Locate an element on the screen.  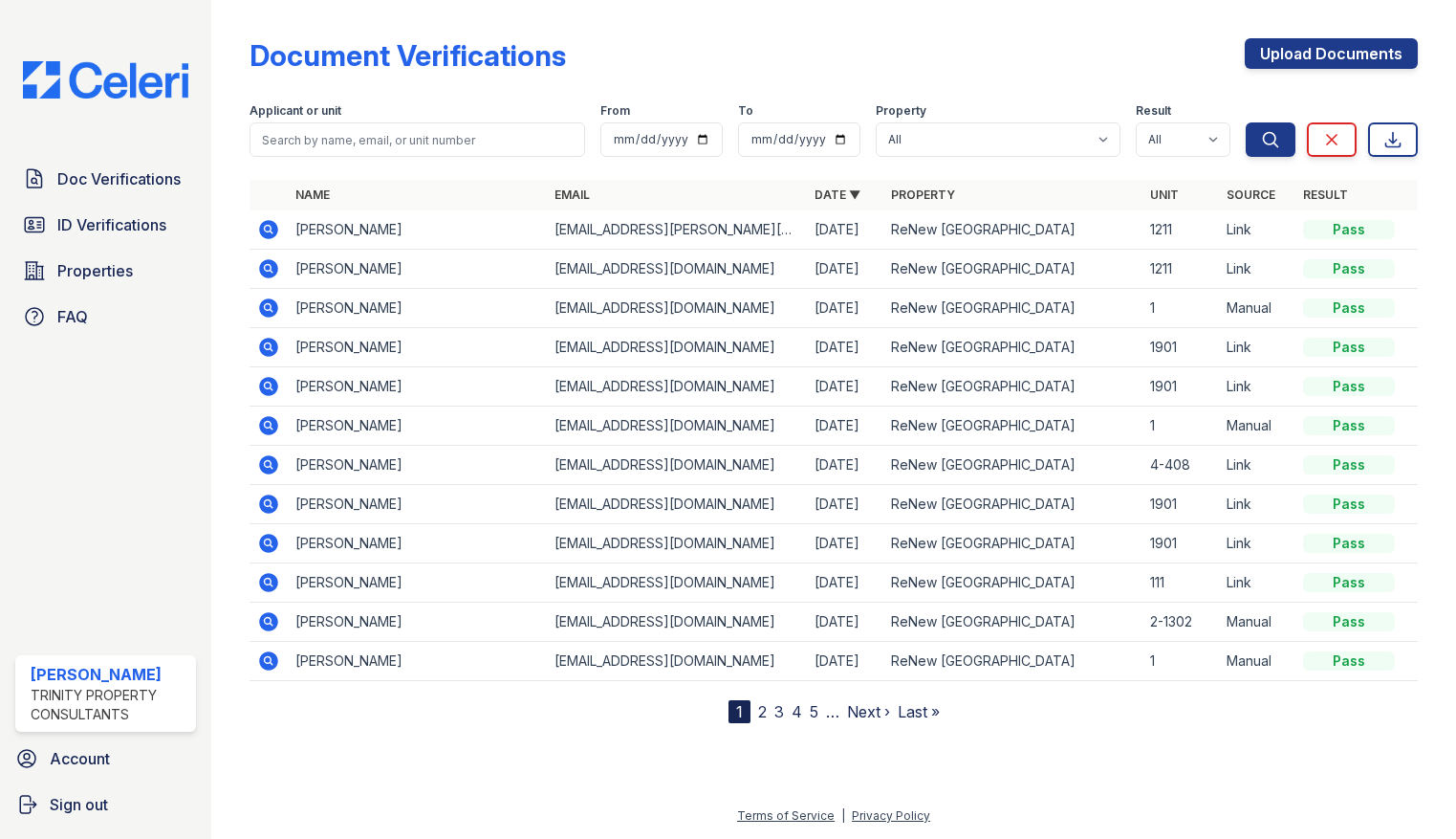
a: Result is located at coordinates (1325, 194).